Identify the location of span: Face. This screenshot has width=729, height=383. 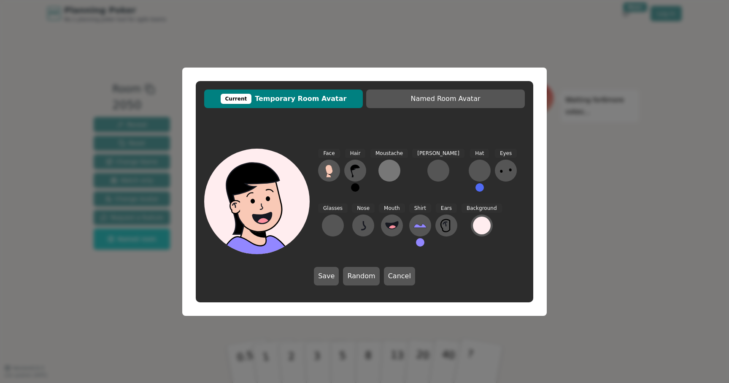
(329, 153).